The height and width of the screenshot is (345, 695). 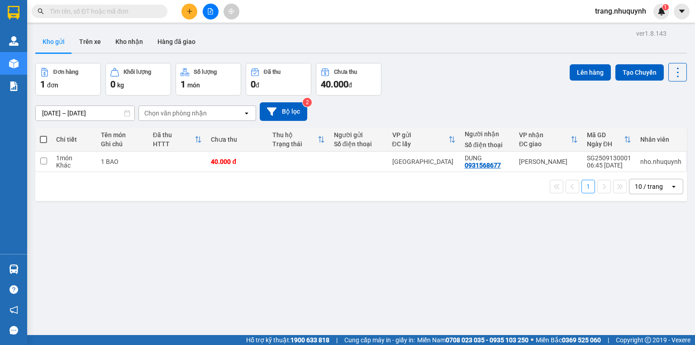 What do you see at coordinates (211, 11) in the screenshot?
I see `button: file-add` at bounding box center [211, 11].